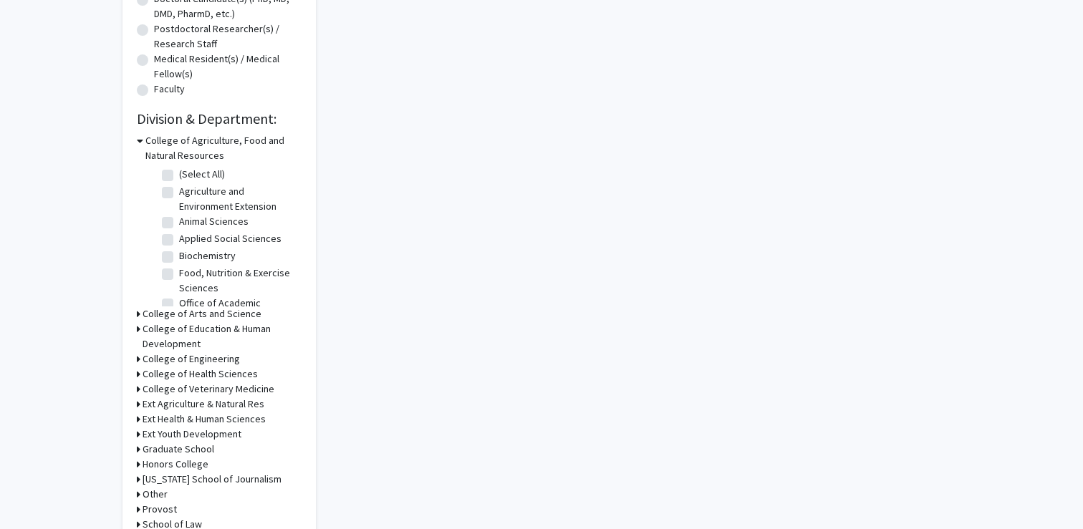  I want to click on h3: College of Arts and Science, so click(202, 314).